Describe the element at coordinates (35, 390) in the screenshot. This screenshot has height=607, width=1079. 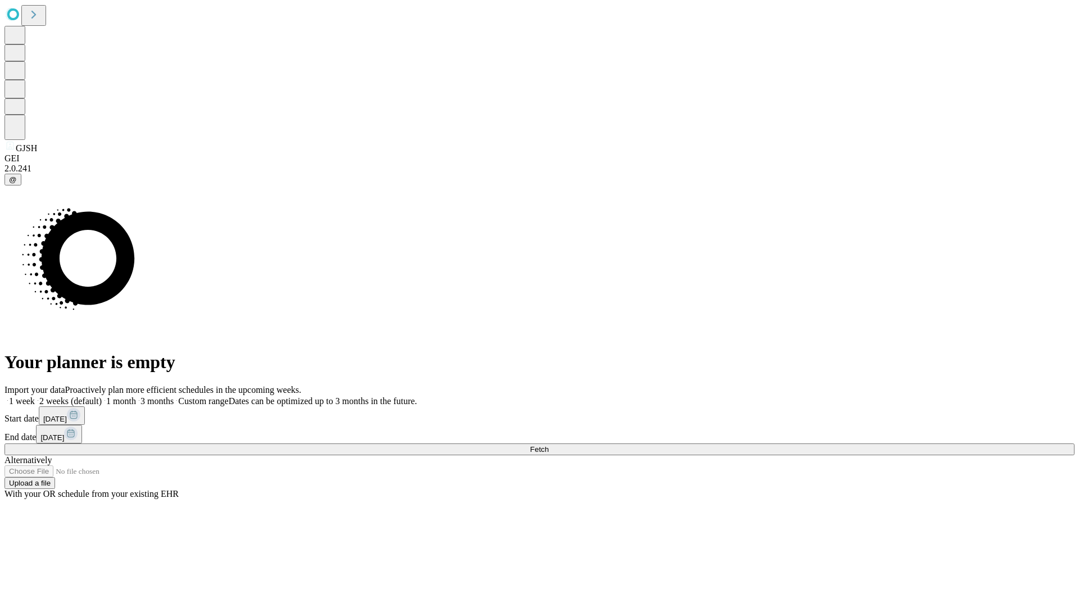
I see `span: Import your data` at that location.